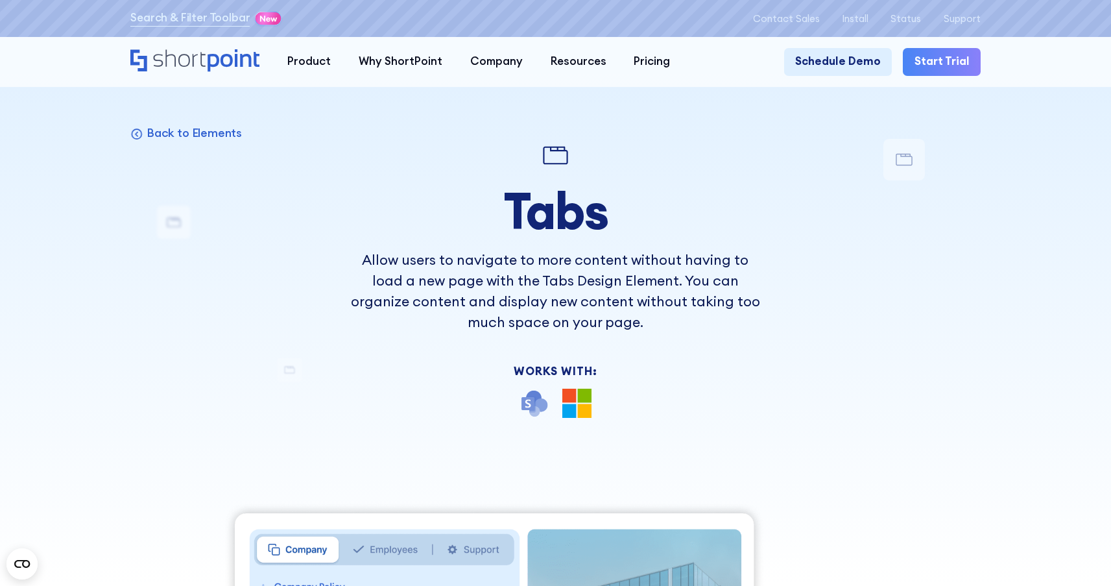  I want to click on div: Company, so click(496, 62).